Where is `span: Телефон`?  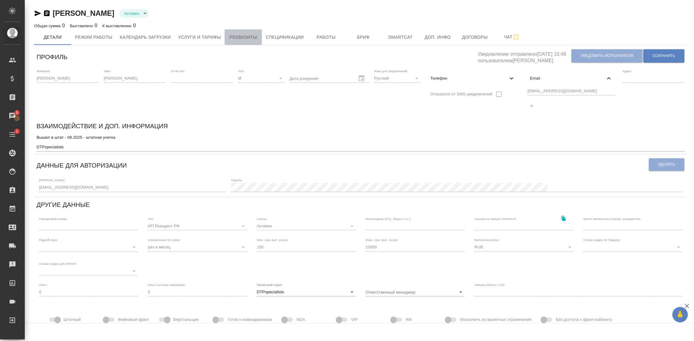
span: Телефон is located at coordinates (469, 78).